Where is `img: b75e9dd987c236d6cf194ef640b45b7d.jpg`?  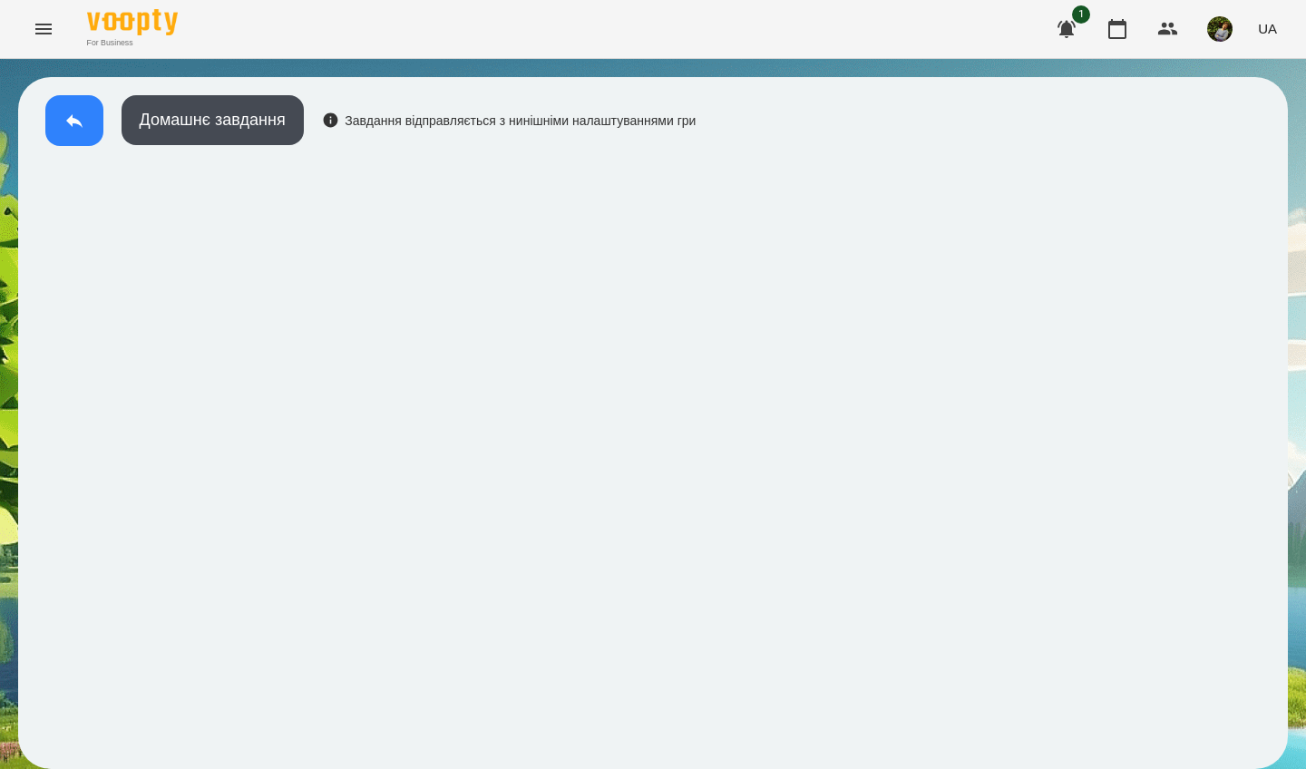 img: b75e9dd987c236d6cf194ef640b45b7d.jpg is located at coordinates (1220, 29).